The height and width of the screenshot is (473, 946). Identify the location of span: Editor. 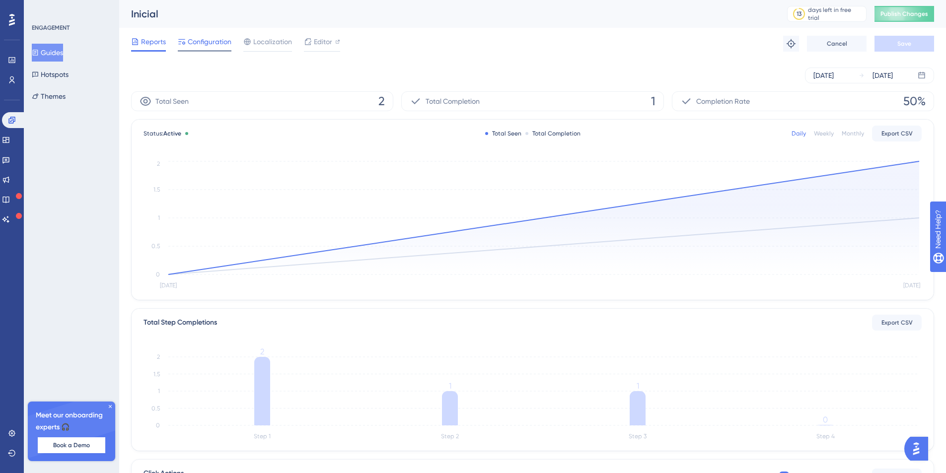
(323, 42).